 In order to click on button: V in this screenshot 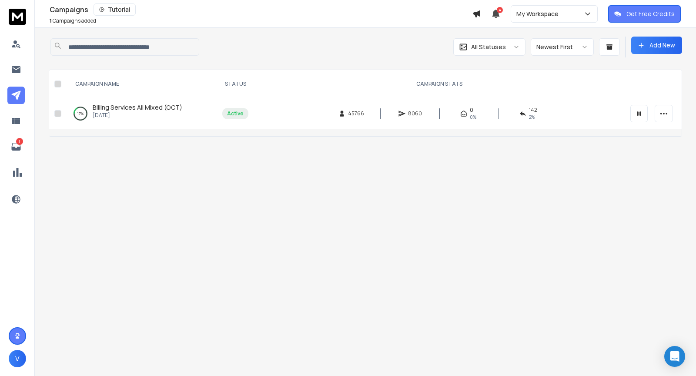, I will do `click(17, 358)`.